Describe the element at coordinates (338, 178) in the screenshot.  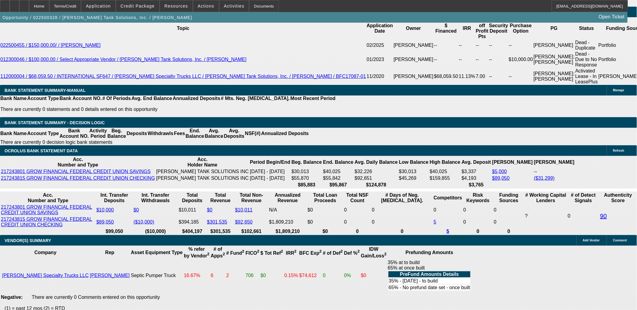
I see `td: $55,842` at that location.